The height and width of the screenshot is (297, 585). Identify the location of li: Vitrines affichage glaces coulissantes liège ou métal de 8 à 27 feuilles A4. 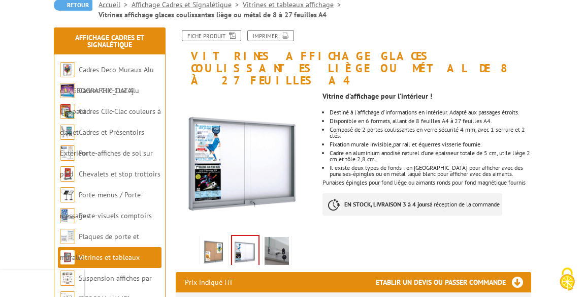
(212, 15).